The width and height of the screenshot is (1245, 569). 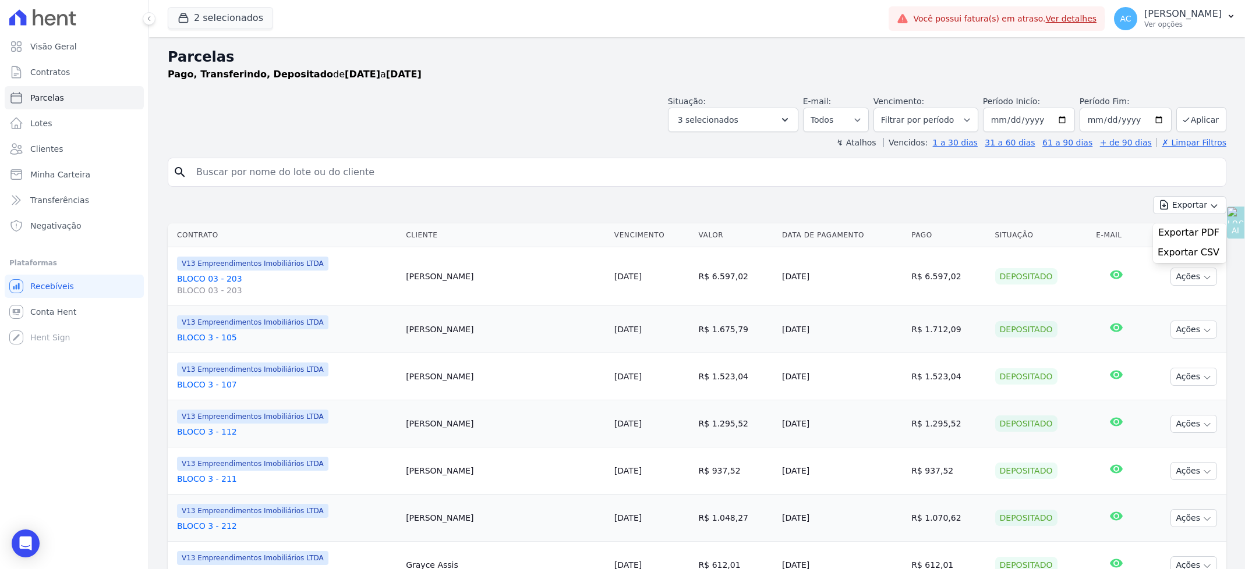 I want to click on th: Contrato, so click(x=284, y=235).